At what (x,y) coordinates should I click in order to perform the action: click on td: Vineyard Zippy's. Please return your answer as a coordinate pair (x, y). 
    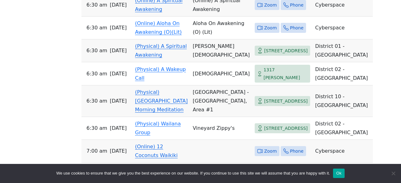
    Looking at the image, I should click on (221, 128).